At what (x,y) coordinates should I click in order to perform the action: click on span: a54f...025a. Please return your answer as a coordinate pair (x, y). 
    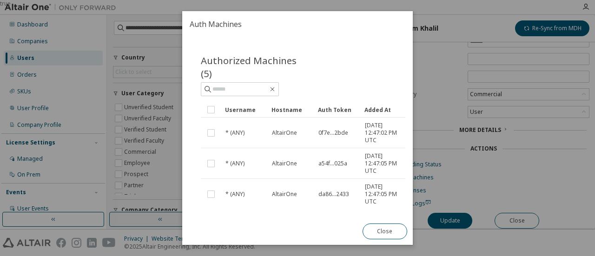
    Looking at the image, I should click on (333, 164).